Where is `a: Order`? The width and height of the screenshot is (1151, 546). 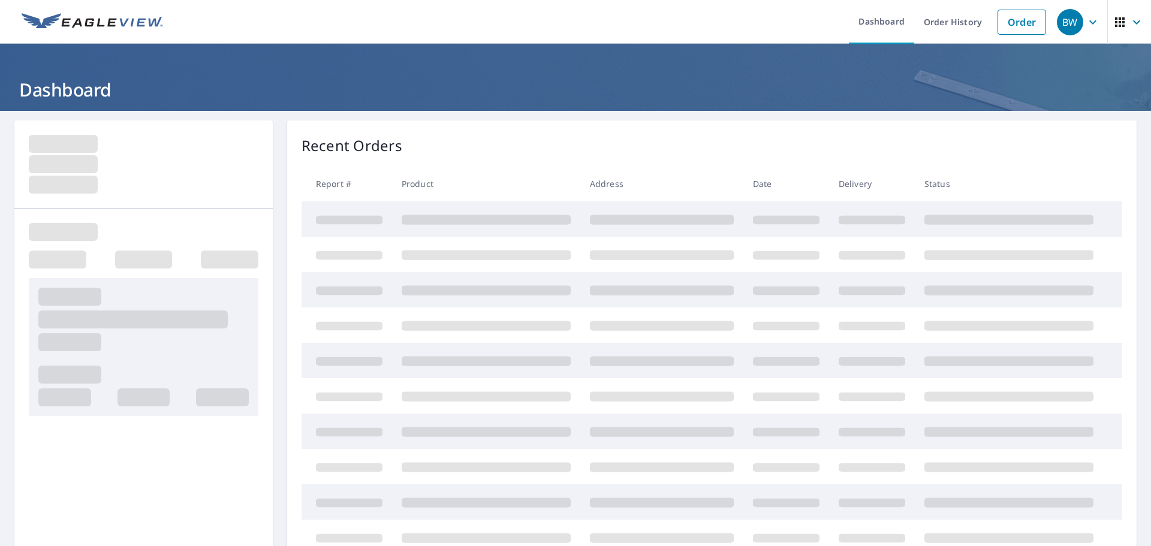
a: Order is located at coordinates (1021, 22).